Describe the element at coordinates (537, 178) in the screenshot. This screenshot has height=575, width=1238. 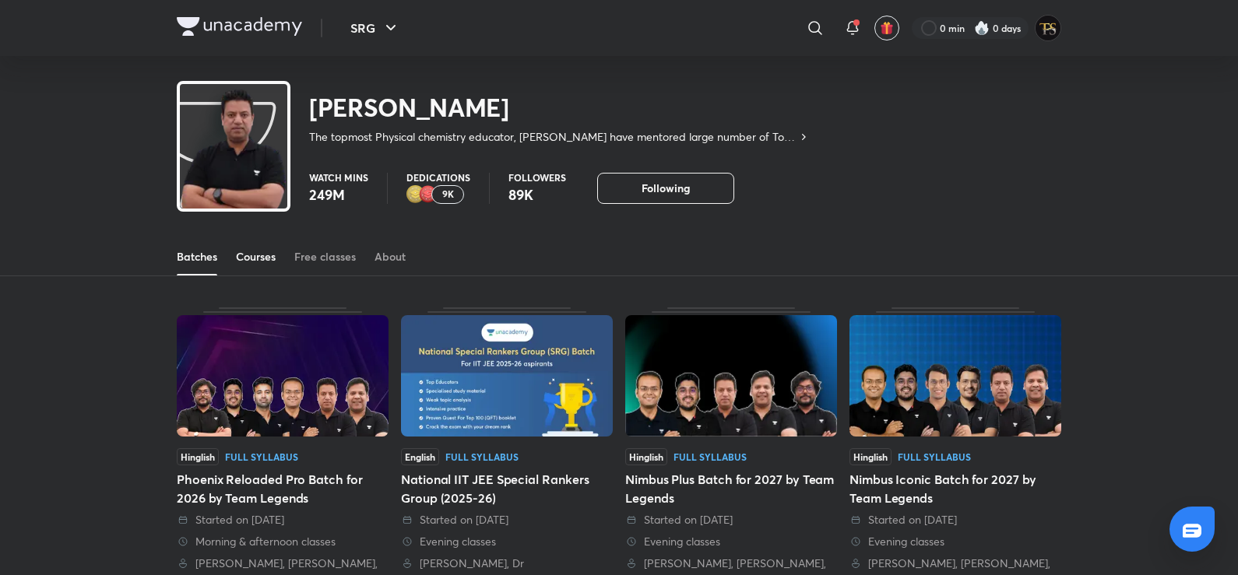
I see `p: Followers` at that location.